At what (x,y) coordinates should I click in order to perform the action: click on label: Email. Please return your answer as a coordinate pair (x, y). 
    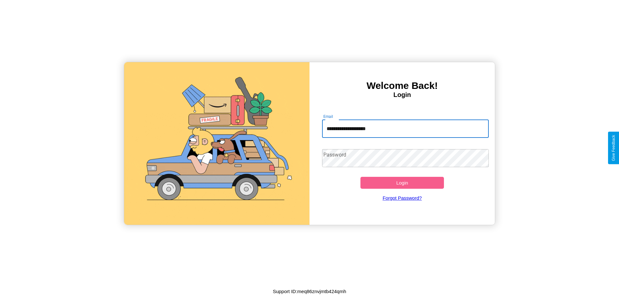
    Looking at the image, I should click on (328, 116).